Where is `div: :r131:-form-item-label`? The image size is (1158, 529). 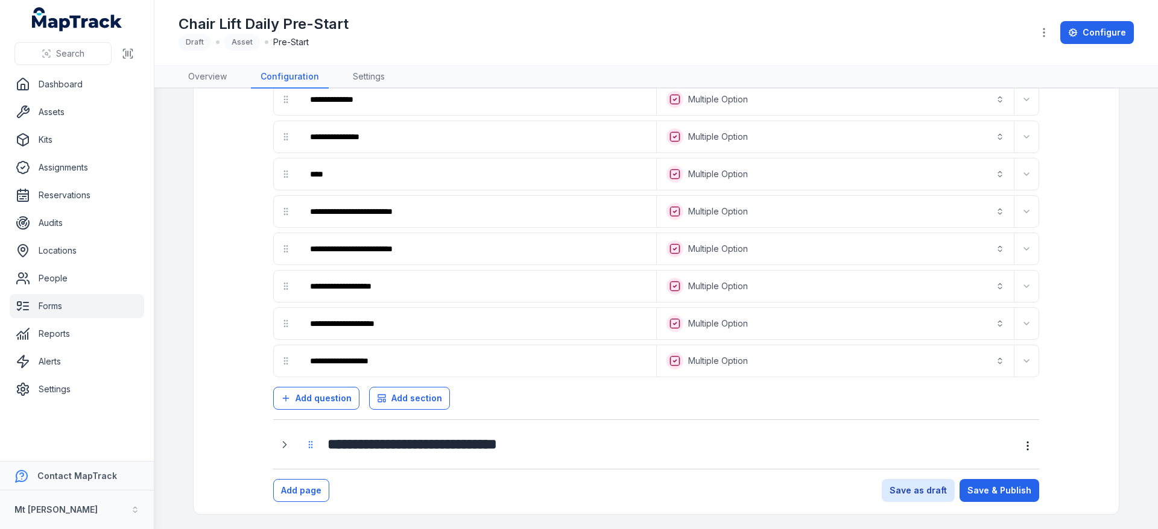
div: :r131:-form-item-label is located at coordinates (477, 249).